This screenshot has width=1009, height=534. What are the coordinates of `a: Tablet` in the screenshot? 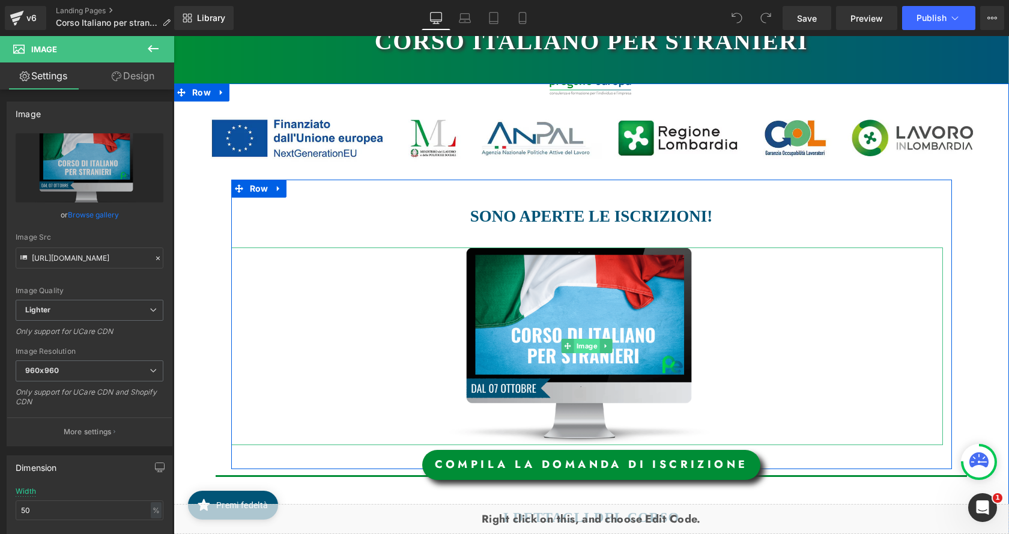 It's located at (494, 18).